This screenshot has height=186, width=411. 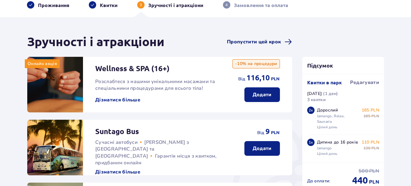 What do you see at coordinates (96, 42) in the screenshot?
I see `h1: Зручності і атракціони` at bounding box center [96, 42].